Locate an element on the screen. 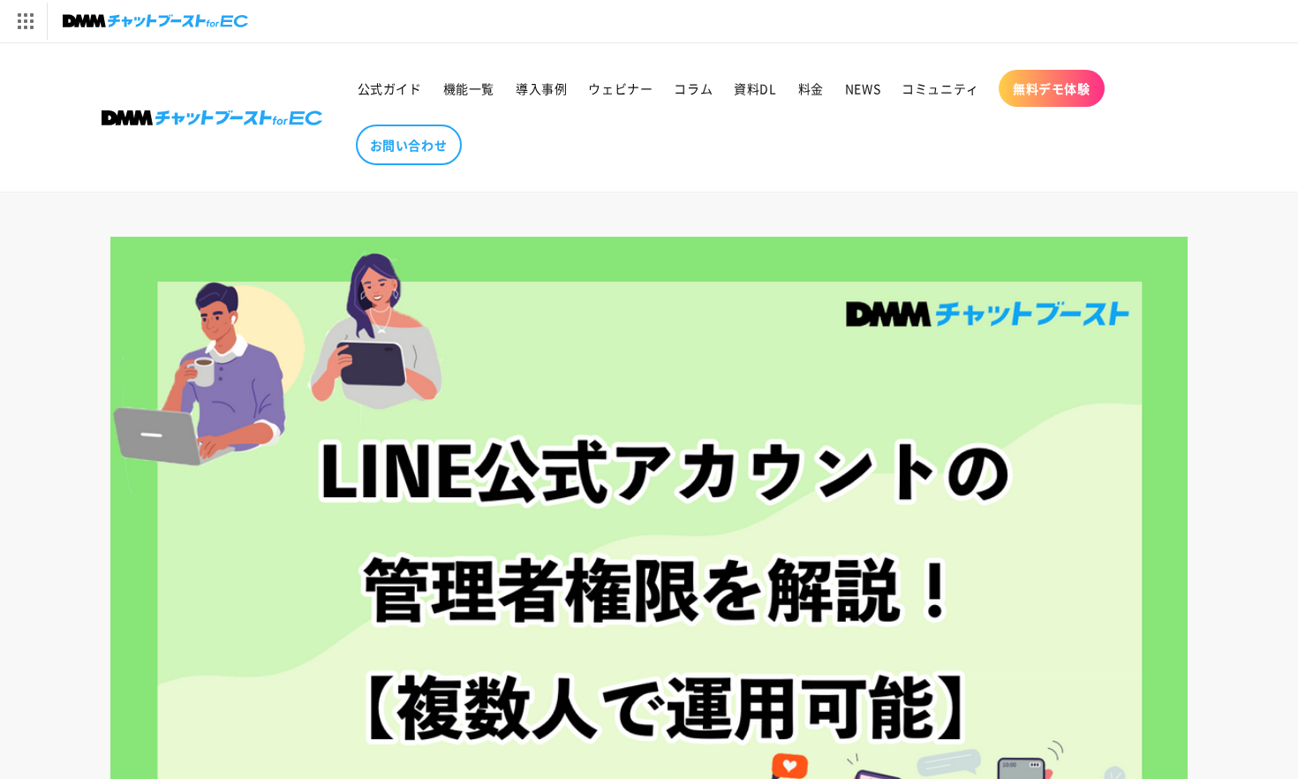  a: 公式ガイド is located at coordinates (389, 88).